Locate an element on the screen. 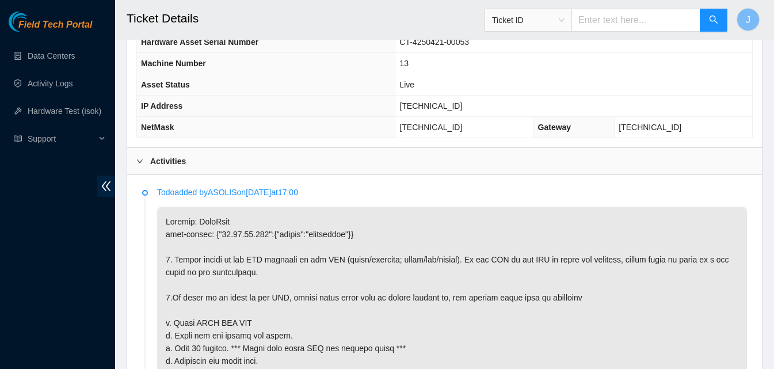  span: 13 is located at coordinates (404, 63).